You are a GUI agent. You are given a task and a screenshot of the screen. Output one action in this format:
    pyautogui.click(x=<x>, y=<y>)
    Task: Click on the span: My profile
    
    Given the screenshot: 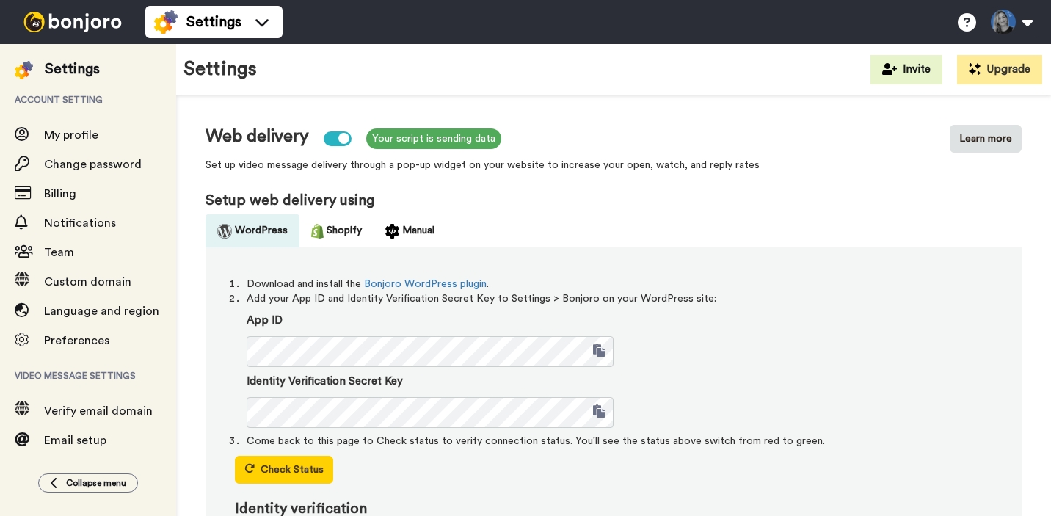 What is the action you would take?
    pyautogui.click(x=71, y=135)
    